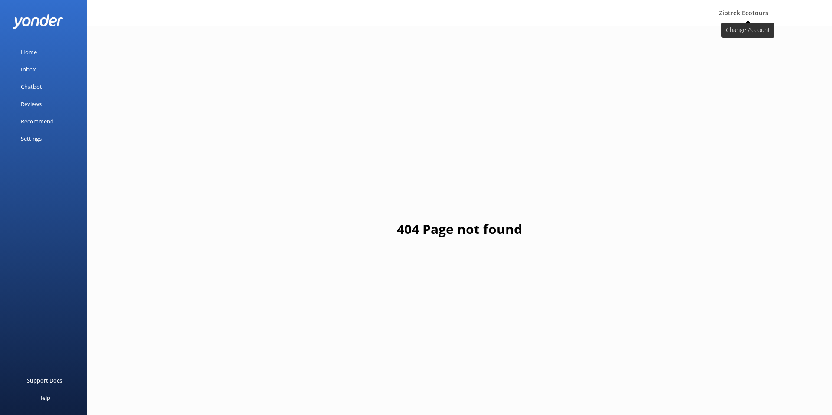 Image resolution: width=832 pixels, height=415 pixels. I want to click on div: Settings, so click(31, 139).